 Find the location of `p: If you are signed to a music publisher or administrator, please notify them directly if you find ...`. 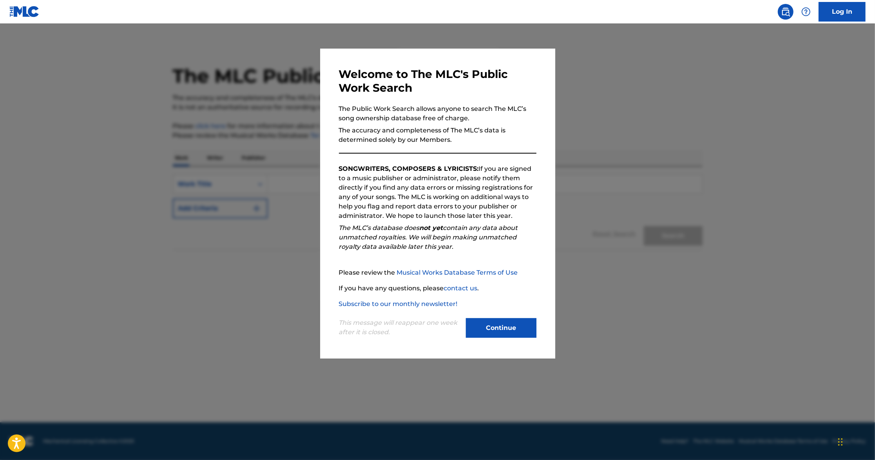

p: If you are signed to a music publisher or administrator, please notify them directly if you find ... is located at coordinates (438, 192).